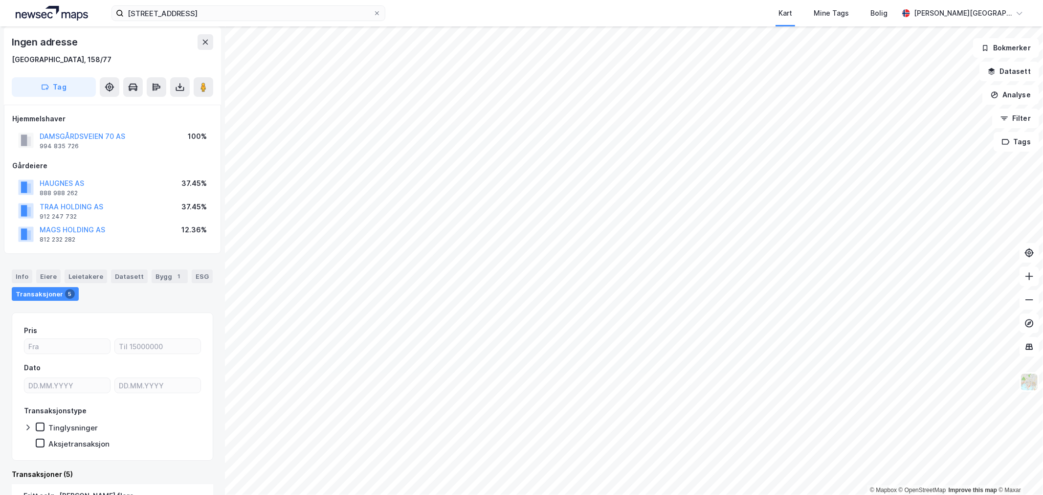 This screenshot has height=495, width=1043. I want to click on div: Leietakere, so click(86, 276).